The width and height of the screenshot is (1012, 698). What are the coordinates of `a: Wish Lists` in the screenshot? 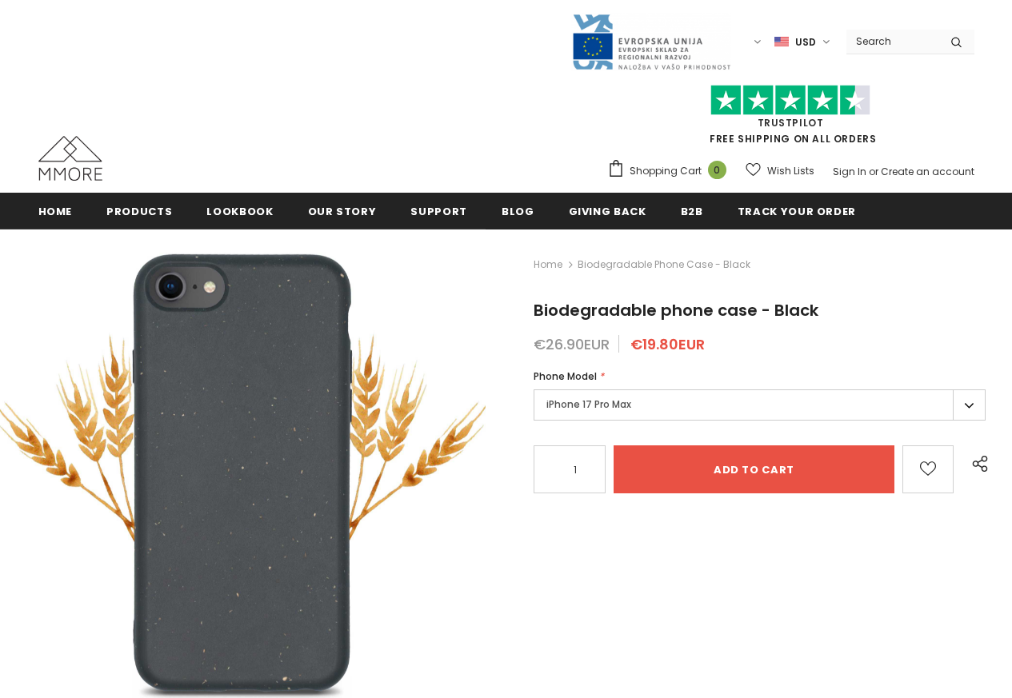 It's located at (780, 170).